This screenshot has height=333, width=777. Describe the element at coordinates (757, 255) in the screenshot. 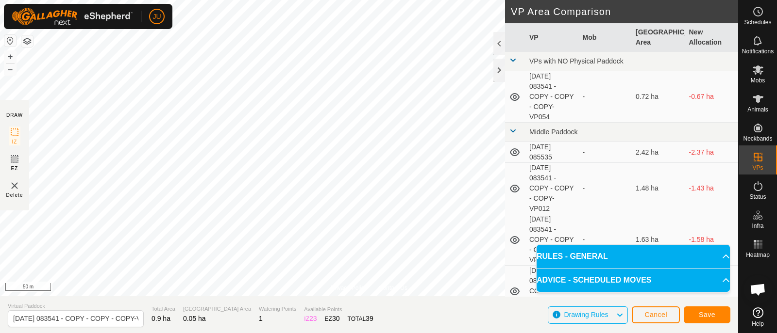

I see `span: Heatmap` at that location.